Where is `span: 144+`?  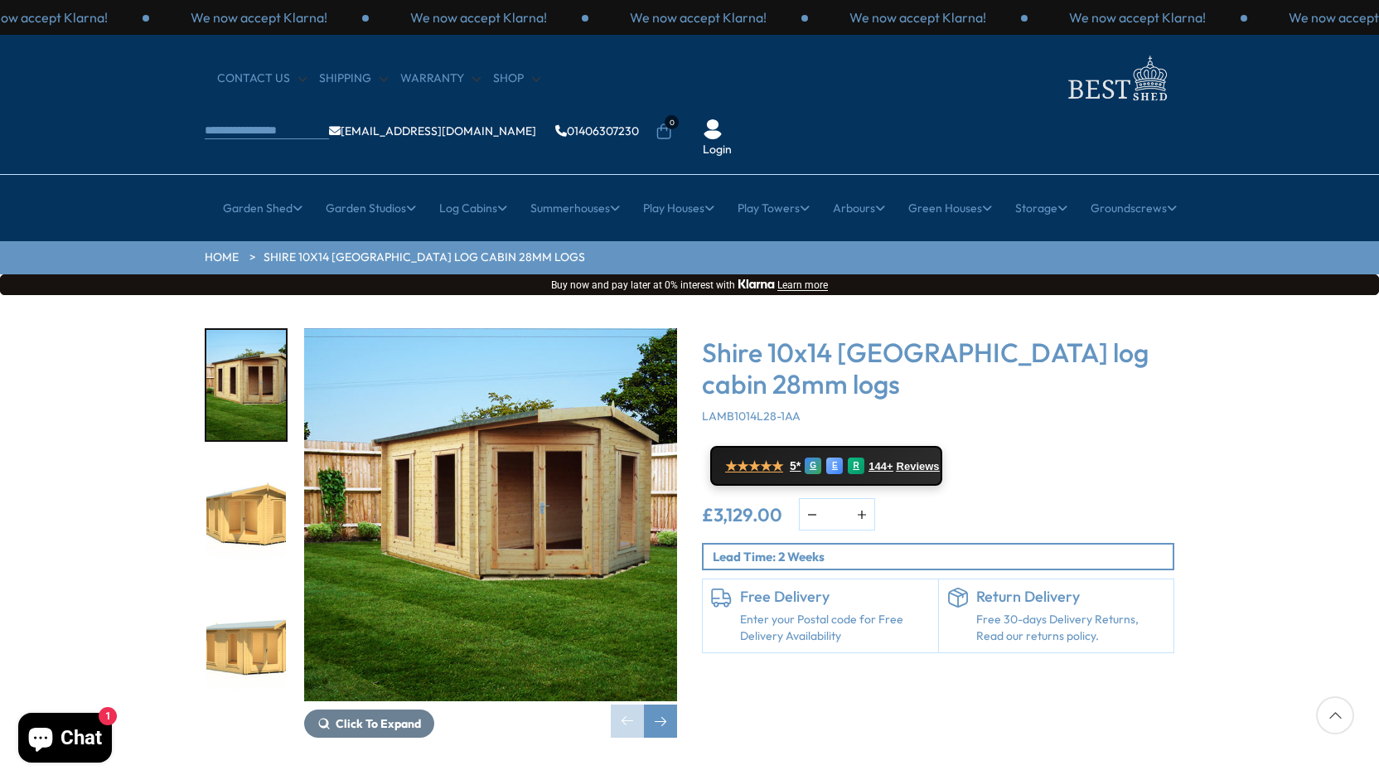 span: 144+ is located at coordinates (880, 466).